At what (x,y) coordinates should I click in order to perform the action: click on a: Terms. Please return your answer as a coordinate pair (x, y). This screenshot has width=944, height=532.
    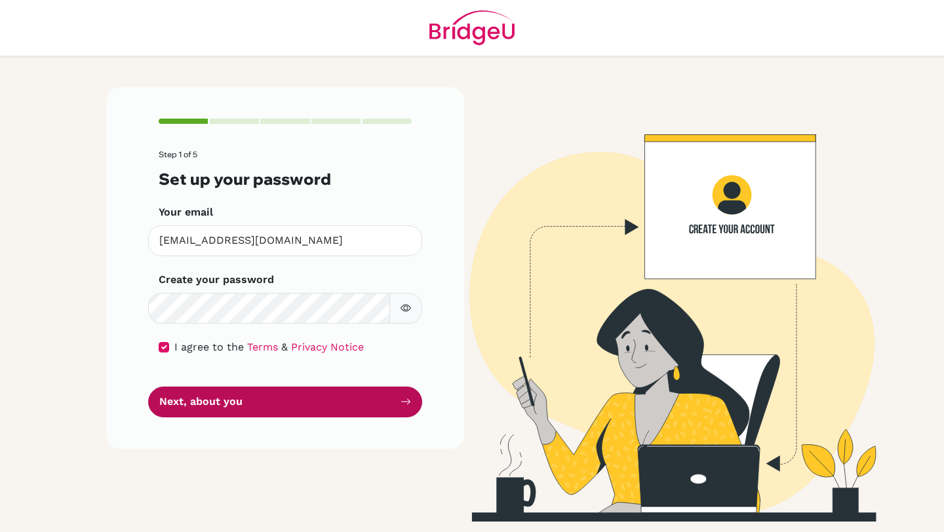
    Looking at the image, I should click on (262, 347).